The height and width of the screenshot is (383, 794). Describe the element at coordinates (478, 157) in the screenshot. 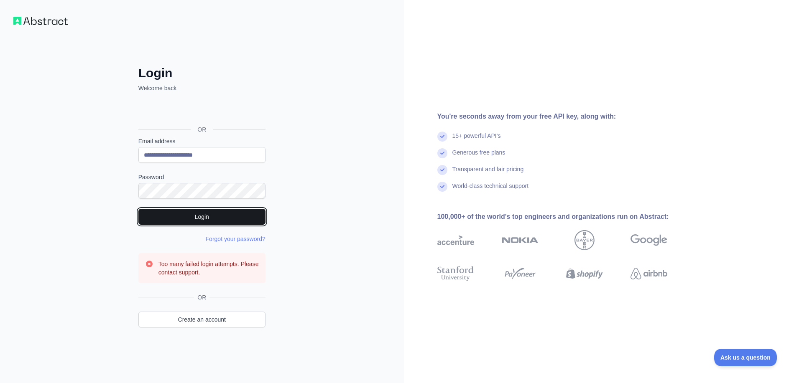

I see `div: Generous free plans` at that location.